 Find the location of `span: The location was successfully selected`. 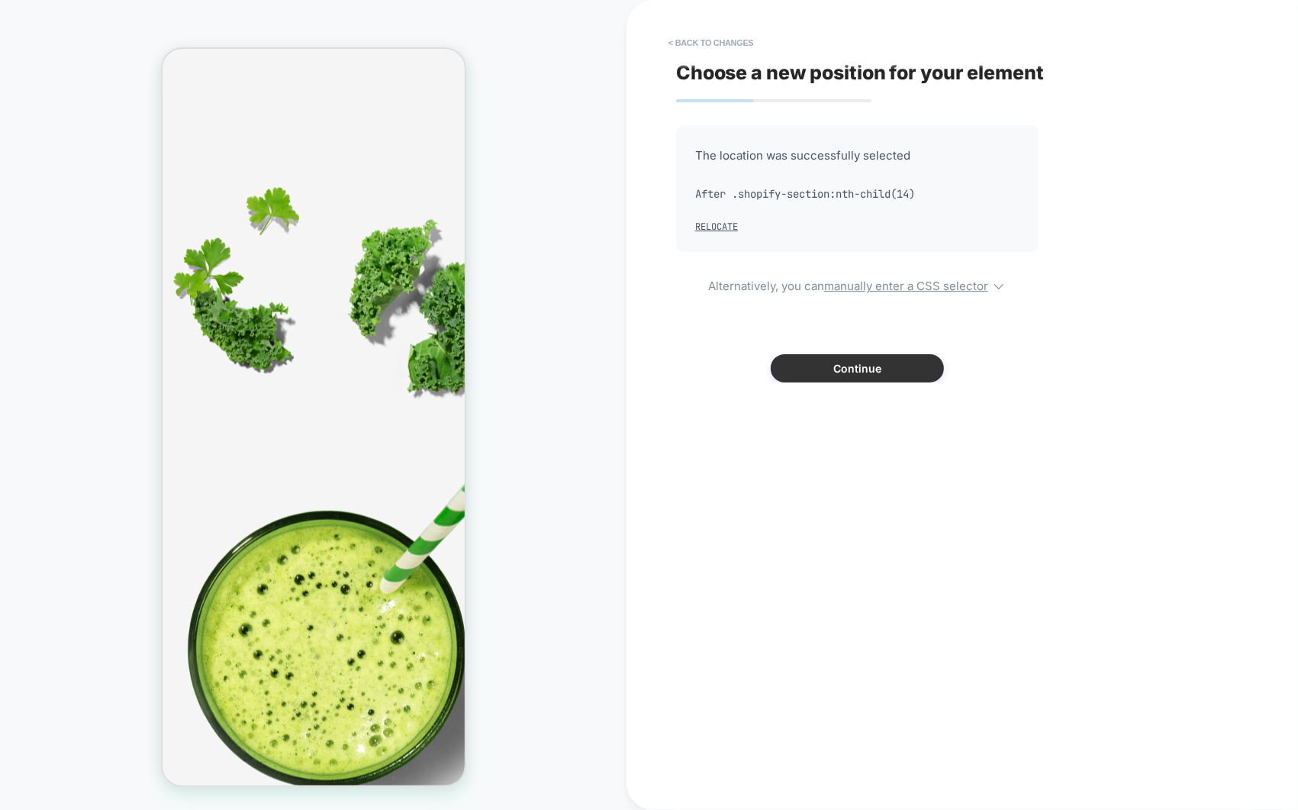

span: The location was successfully selected is located at coordinates (857, 156).